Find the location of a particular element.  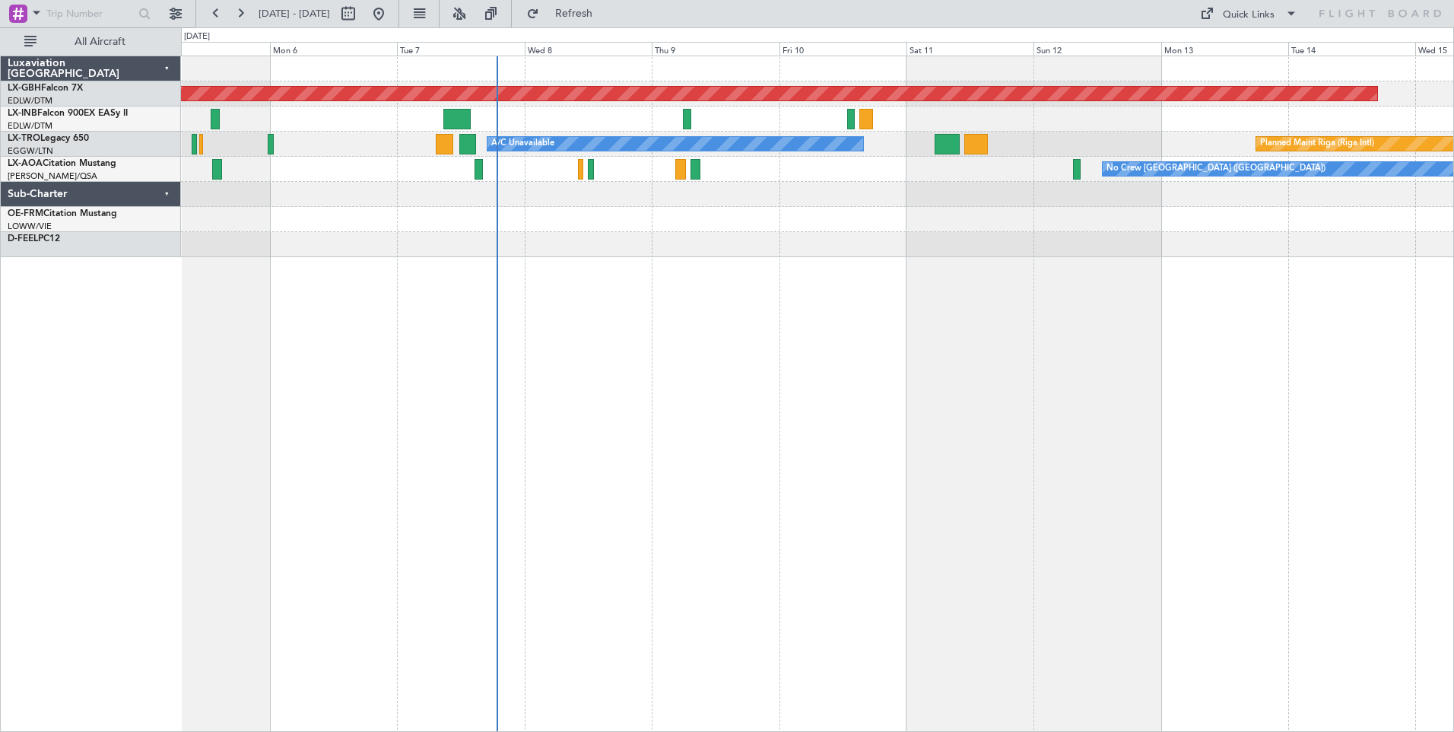

span: All Aircraft is located at coordinates (100, 42).